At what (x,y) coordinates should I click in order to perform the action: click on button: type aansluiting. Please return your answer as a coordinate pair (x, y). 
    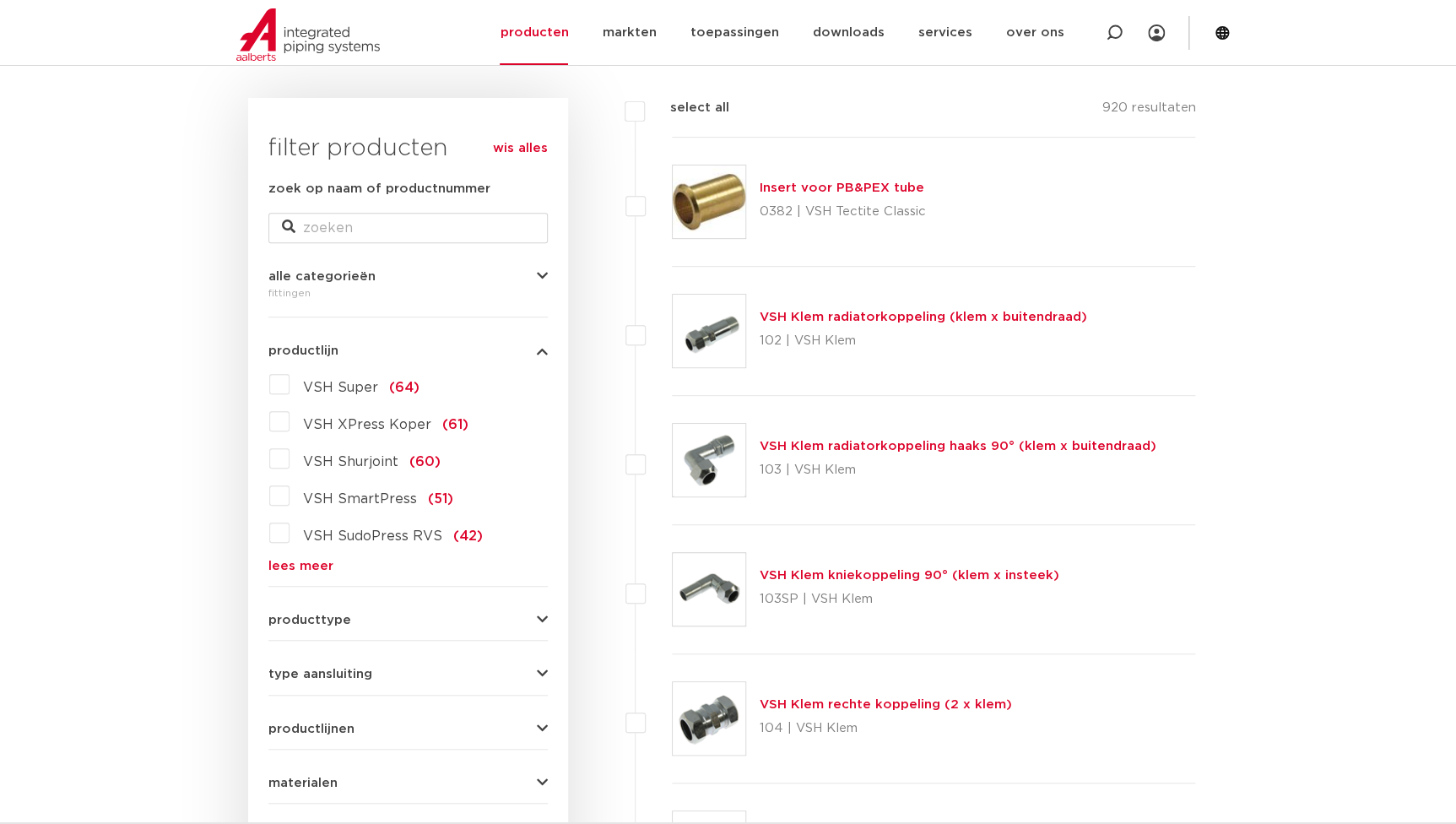
    Looking at the image, I should click on (407, 674).